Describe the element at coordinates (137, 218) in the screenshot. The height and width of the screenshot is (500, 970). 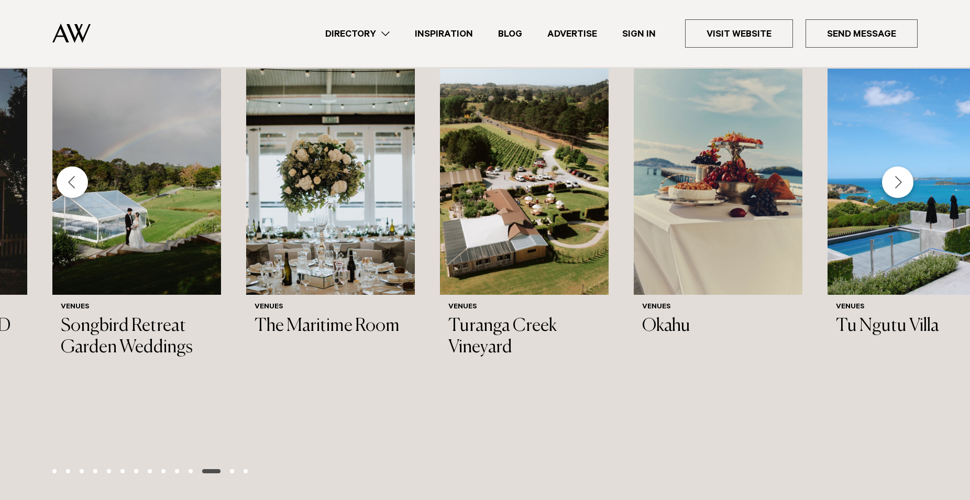
I see `a: Bride and groom in front of marquee with rainbow Venues Songbird Retreat Garden Weddings` at that location.